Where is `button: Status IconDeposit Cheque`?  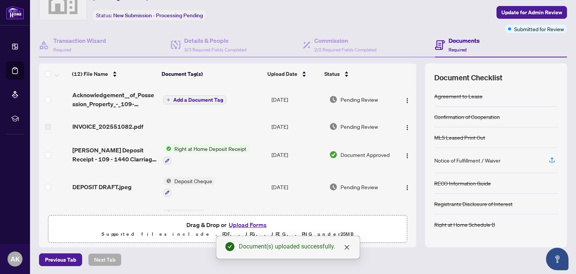
button: Status IconDeposit Cheque is located at coordinates (189, 187).